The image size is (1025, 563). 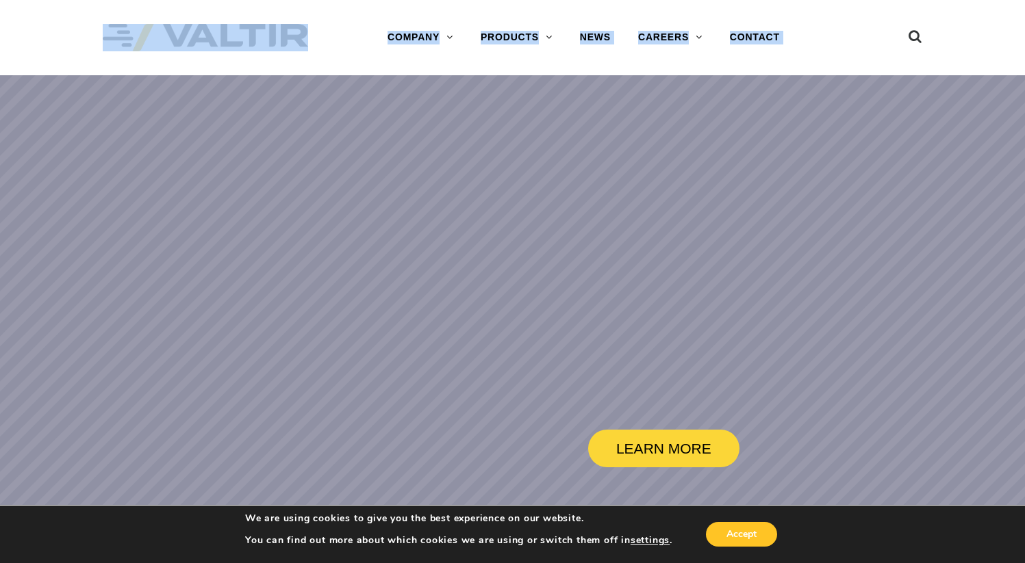 What do you see at coordinates (459, 519) in the screenshot?
I see `p: We are using cookies to give you the best experience on our website.` at bounding box center [459, 519].